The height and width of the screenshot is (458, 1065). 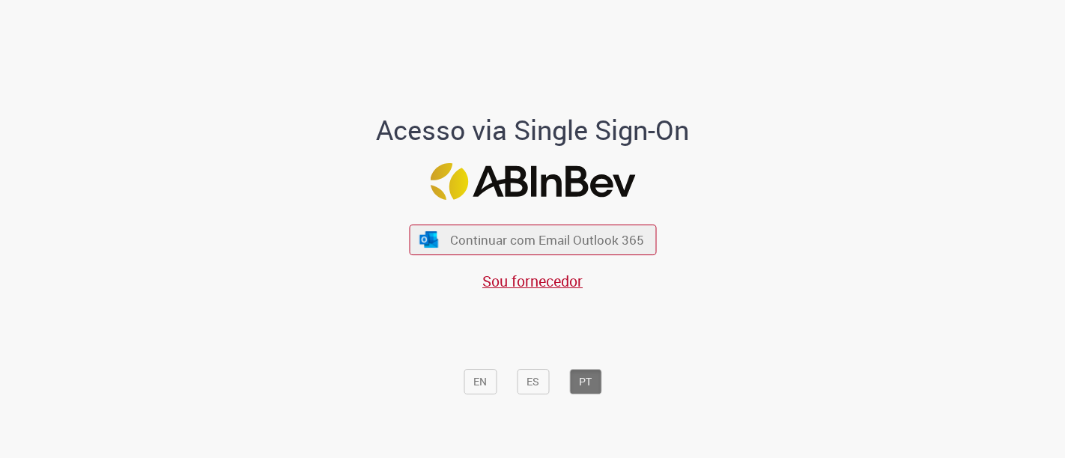 What do you see at coordinates (533, 130) in the screenshot?
I see `h1: Acesso via Single Sign-On` at bounding box center [533, 130].